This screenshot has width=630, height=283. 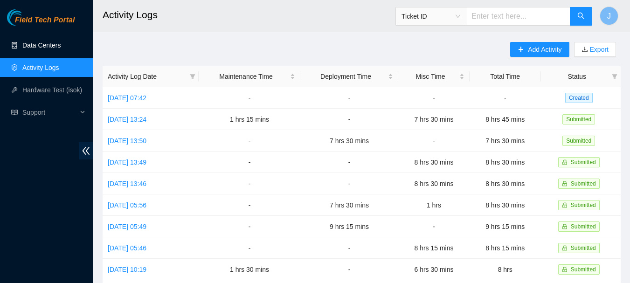 What do you see at coordinates (609, 16) in the screenshot?
I see `span: J` at bounding box center [609, 16].